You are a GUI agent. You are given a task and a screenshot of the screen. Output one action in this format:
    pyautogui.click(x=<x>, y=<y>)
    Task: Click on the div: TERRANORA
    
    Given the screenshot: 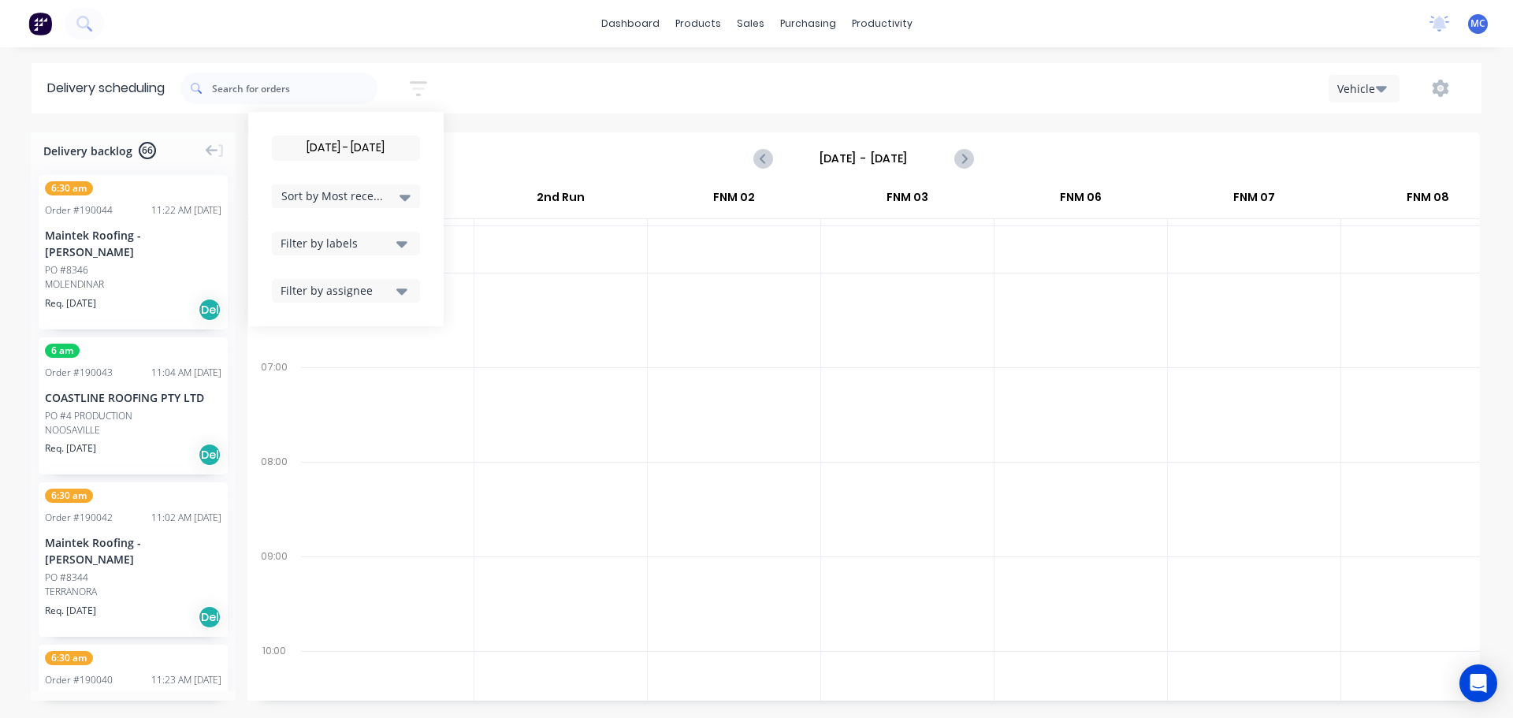 What is the action you would take?
    pyautogui.click(x=133, y=592)
    